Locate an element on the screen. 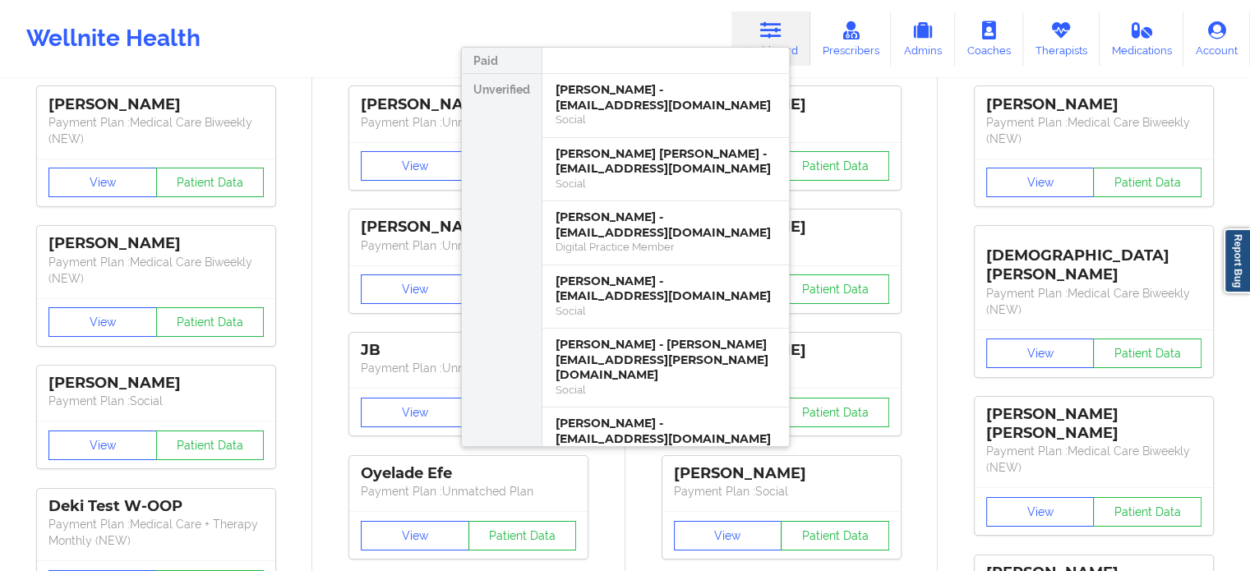  div: Oyelade Efe is located at coordinates (468, 473).